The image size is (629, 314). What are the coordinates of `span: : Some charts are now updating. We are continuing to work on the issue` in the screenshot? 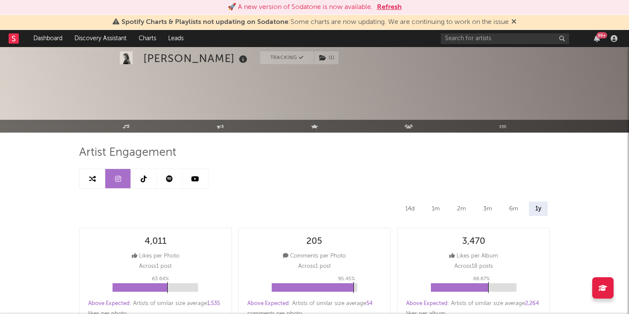 It's located at (315, 22).